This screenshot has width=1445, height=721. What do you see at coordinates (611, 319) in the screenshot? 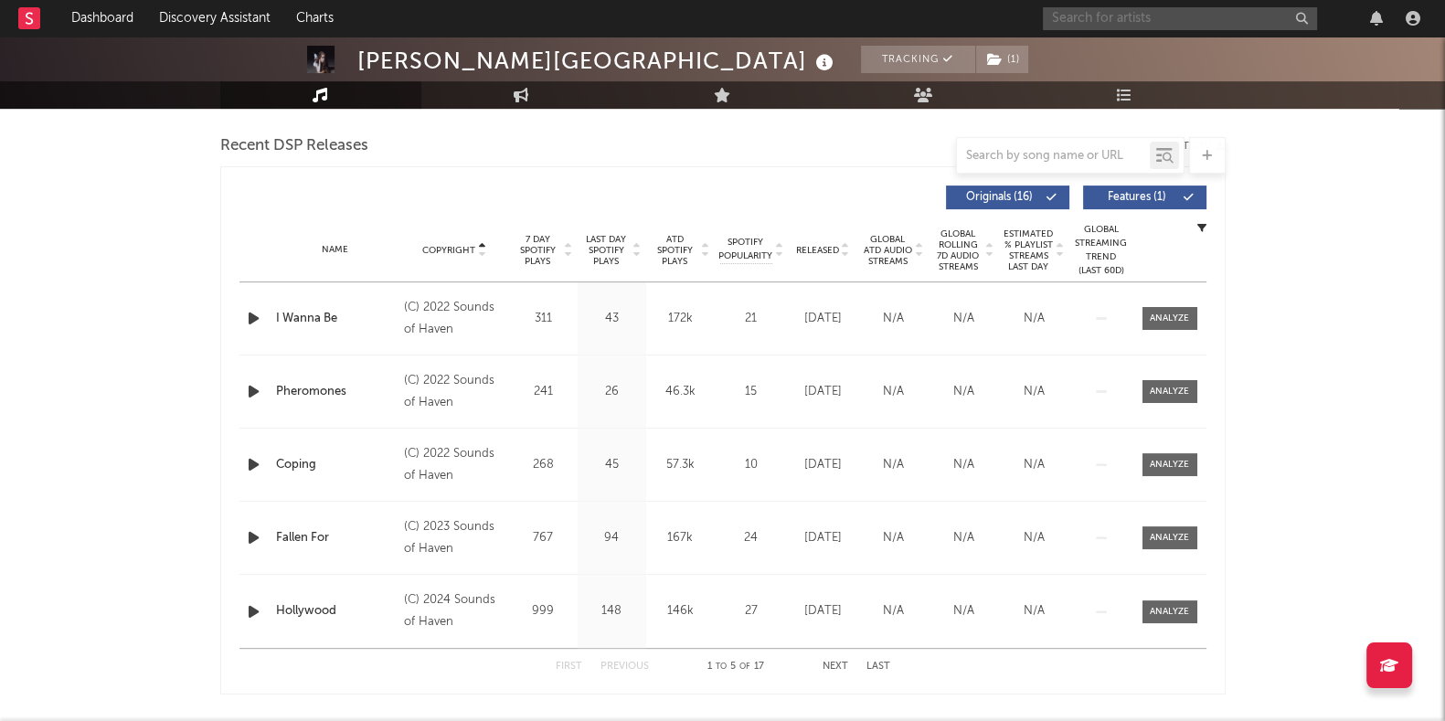
I see `div: 43` at bounding box center [611, 319].